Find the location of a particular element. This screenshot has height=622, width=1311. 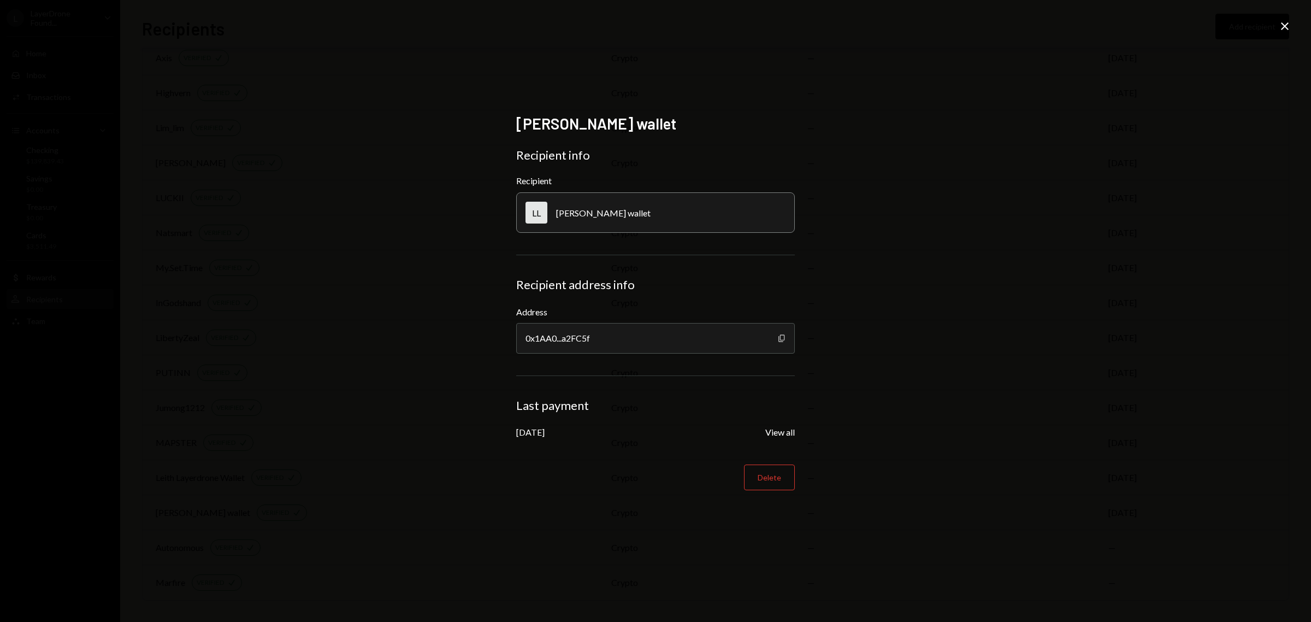

button: Delete is located at coordinates (769, 477).